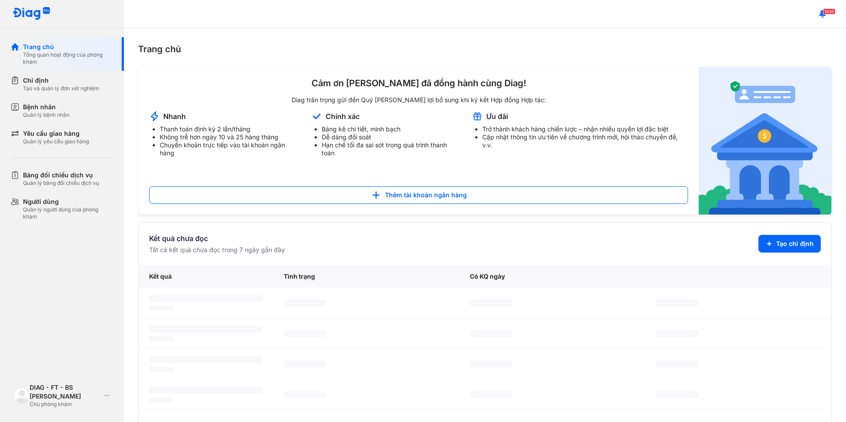  Describe the element at coordinates (65, 404) in the screenshot. I see `div: Chủ phòng khám` at that location.